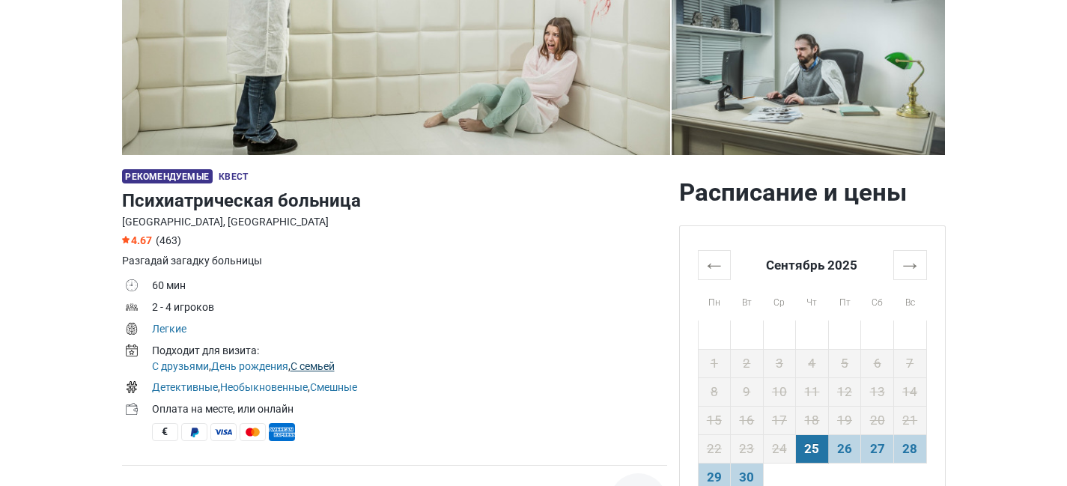  What do you see at coordinates (264, 387) in the screenshot?
I see `a: Необыкновенные` at bounding box center [264, 387].